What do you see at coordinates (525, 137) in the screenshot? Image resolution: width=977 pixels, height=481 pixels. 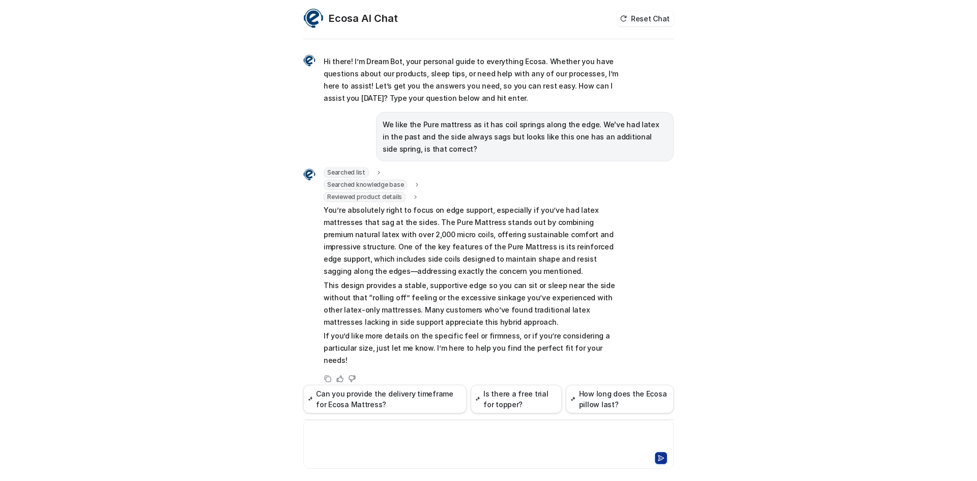 I see `p: We like the Pure mattress as it has coil springs along the edge. We've had latex in the past and ...` at bounding box center [525, 137].